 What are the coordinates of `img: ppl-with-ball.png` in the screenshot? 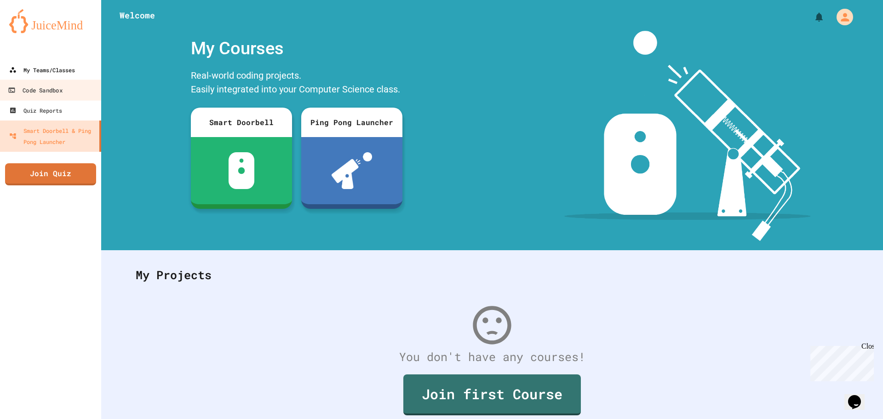 It's located at (352, 171).